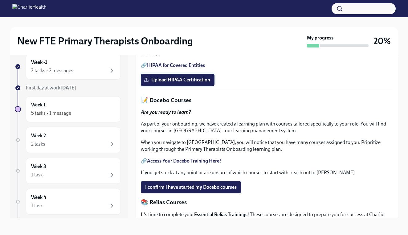 This screenshot has width=408, height=235. What do you see at coordinates (52, 71) in the screenshot?
I see `div: 2 tasks • 2 messages` at bounding box center [52, 71].